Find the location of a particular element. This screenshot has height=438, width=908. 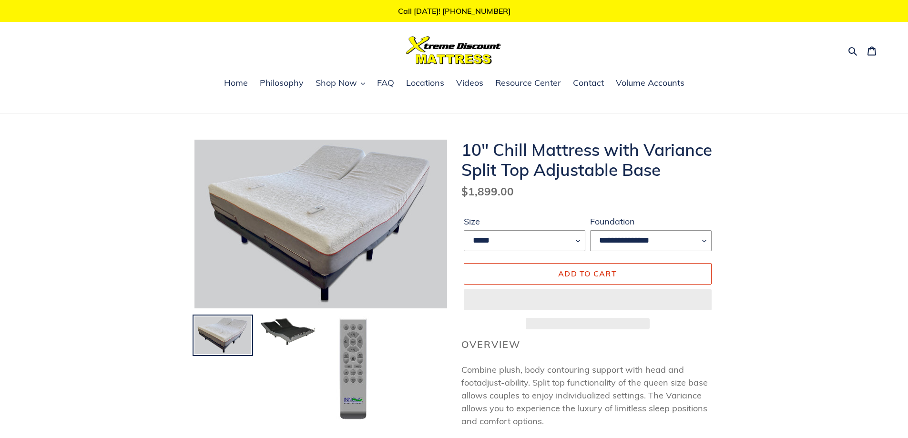

button: Shop Now is located at coordinates (340, 83).